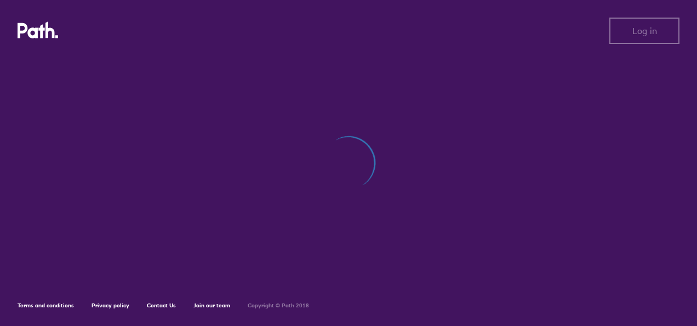 The height and width of the screenshot is (326, 697). Describe the element at coordinates (279, 305) in the screenshot. I see `h6: Copyright © Path 2018` at that location.